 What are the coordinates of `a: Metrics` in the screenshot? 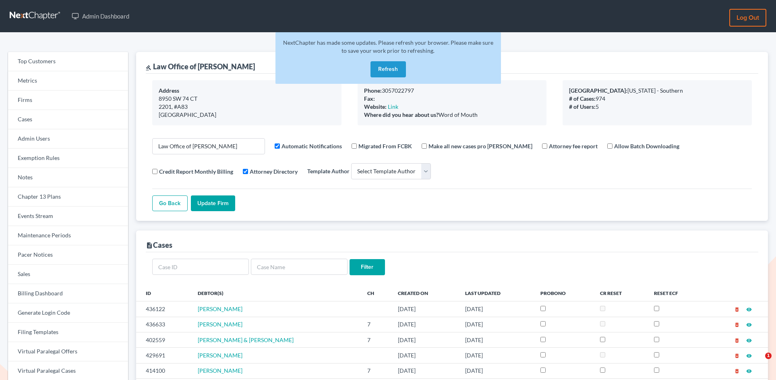 It's located at (68, 81).